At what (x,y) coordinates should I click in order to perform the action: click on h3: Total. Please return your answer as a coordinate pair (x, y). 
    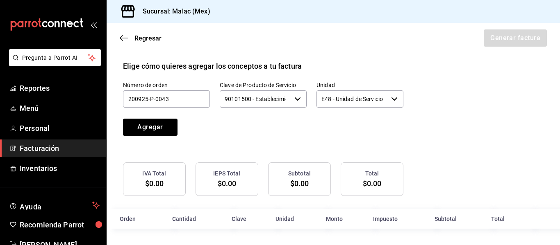
    Looking at the image, I should click on (372, 174).